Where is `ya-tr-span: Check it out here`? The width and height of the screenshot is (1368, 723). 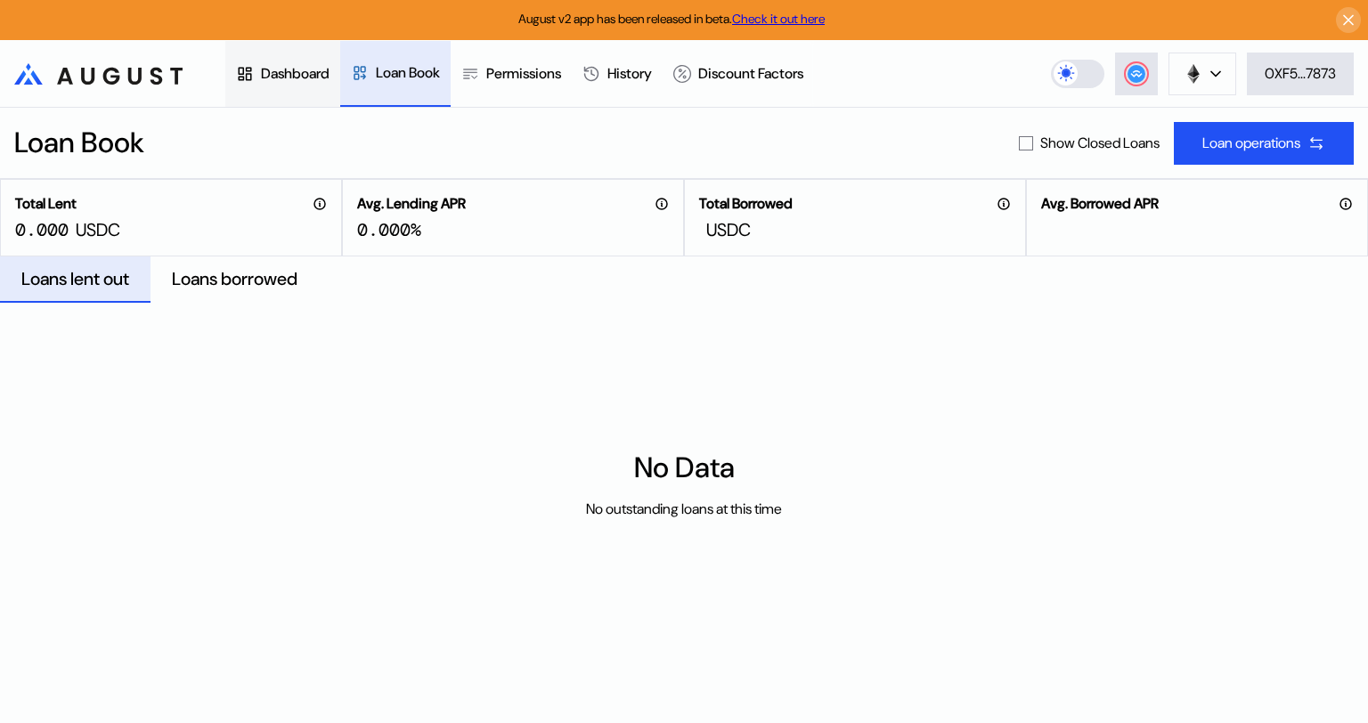 ya-tr-span: Check it out here is located at coordinates (778, 19).